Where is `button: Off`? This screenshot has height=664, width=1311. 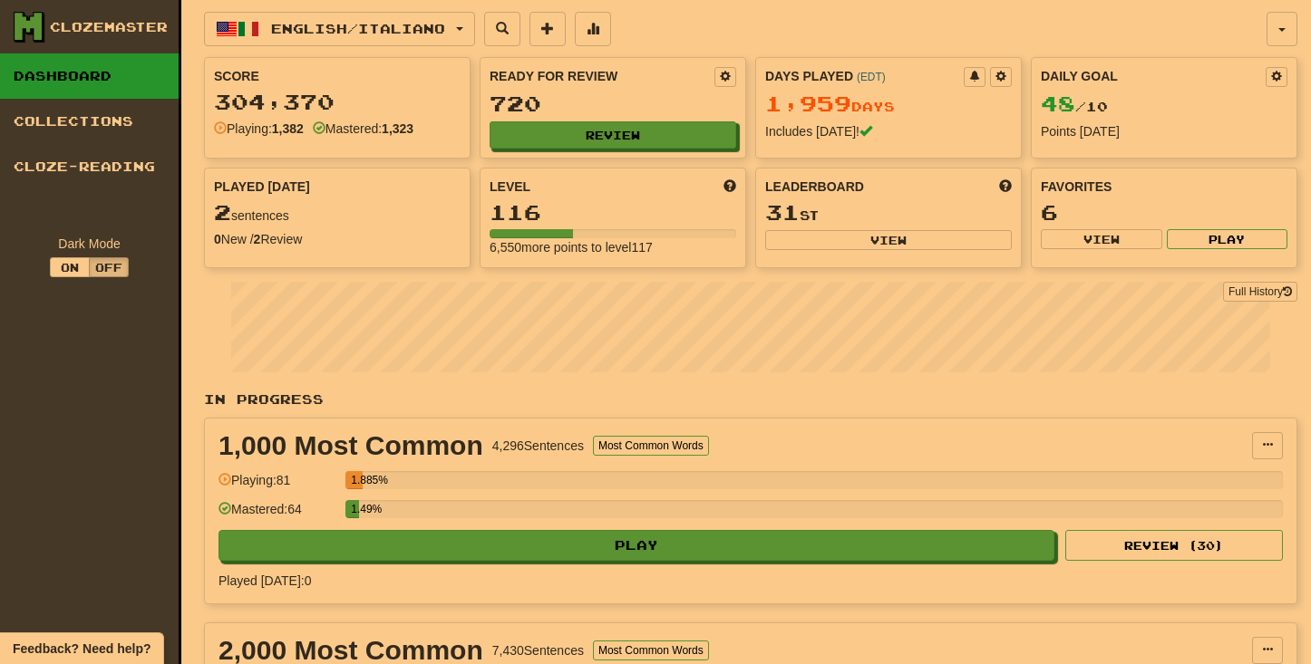
button: Off is located at coordinates (109, 267).